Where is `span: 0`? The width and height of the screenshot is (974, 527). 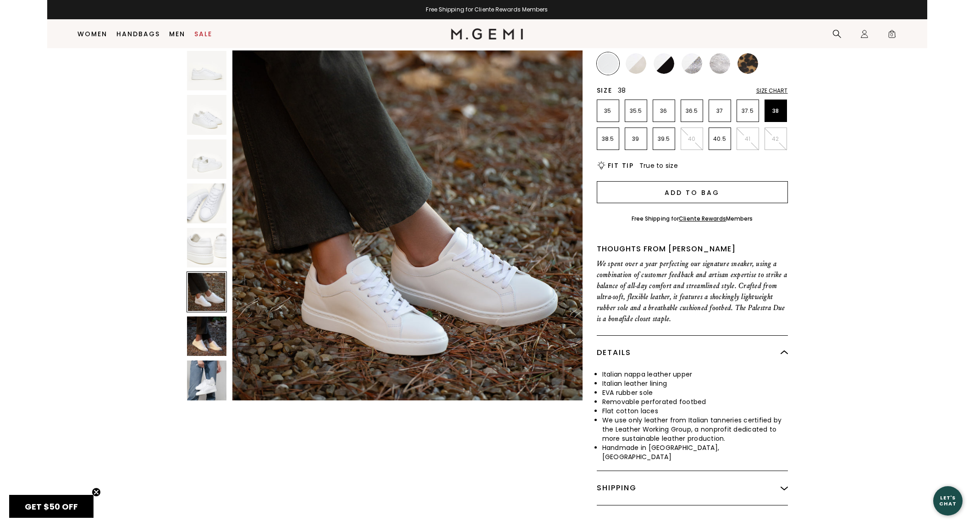
span: 0 is located at coordinates (892, 36).